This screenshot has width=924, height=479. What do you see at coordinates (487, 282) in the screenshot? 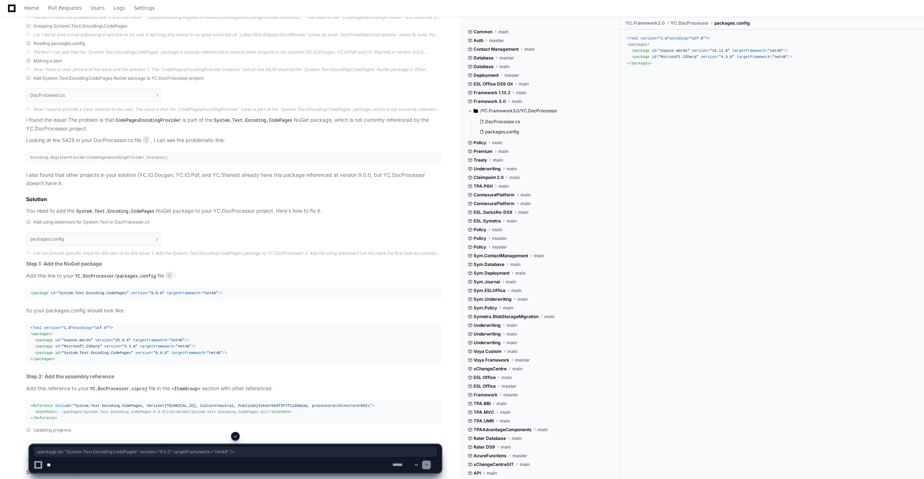
I see `span: Sym.Journal` at bounding box center [487, 282].